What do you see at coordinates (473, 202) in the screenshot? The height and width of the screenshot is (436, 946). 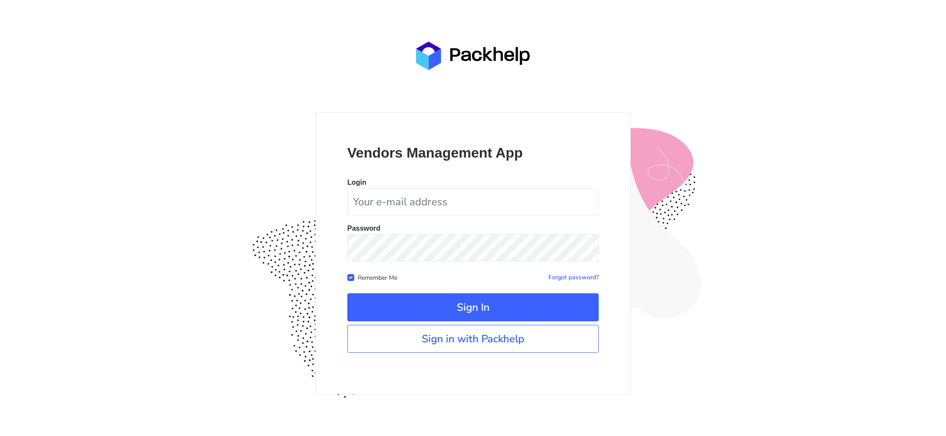 I see `input: Your e-mail address` at bounding box center [473, 202].